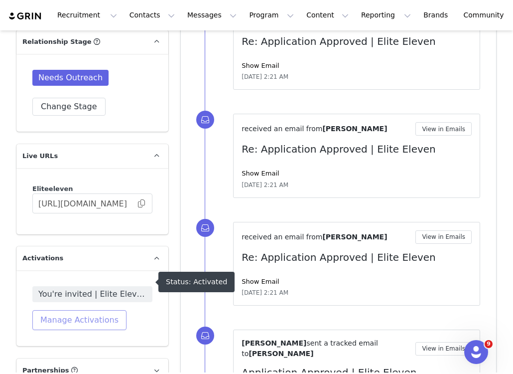  Describe the element at coordinates (272, 15) in the screenshot. I see `button: Program` at that location.